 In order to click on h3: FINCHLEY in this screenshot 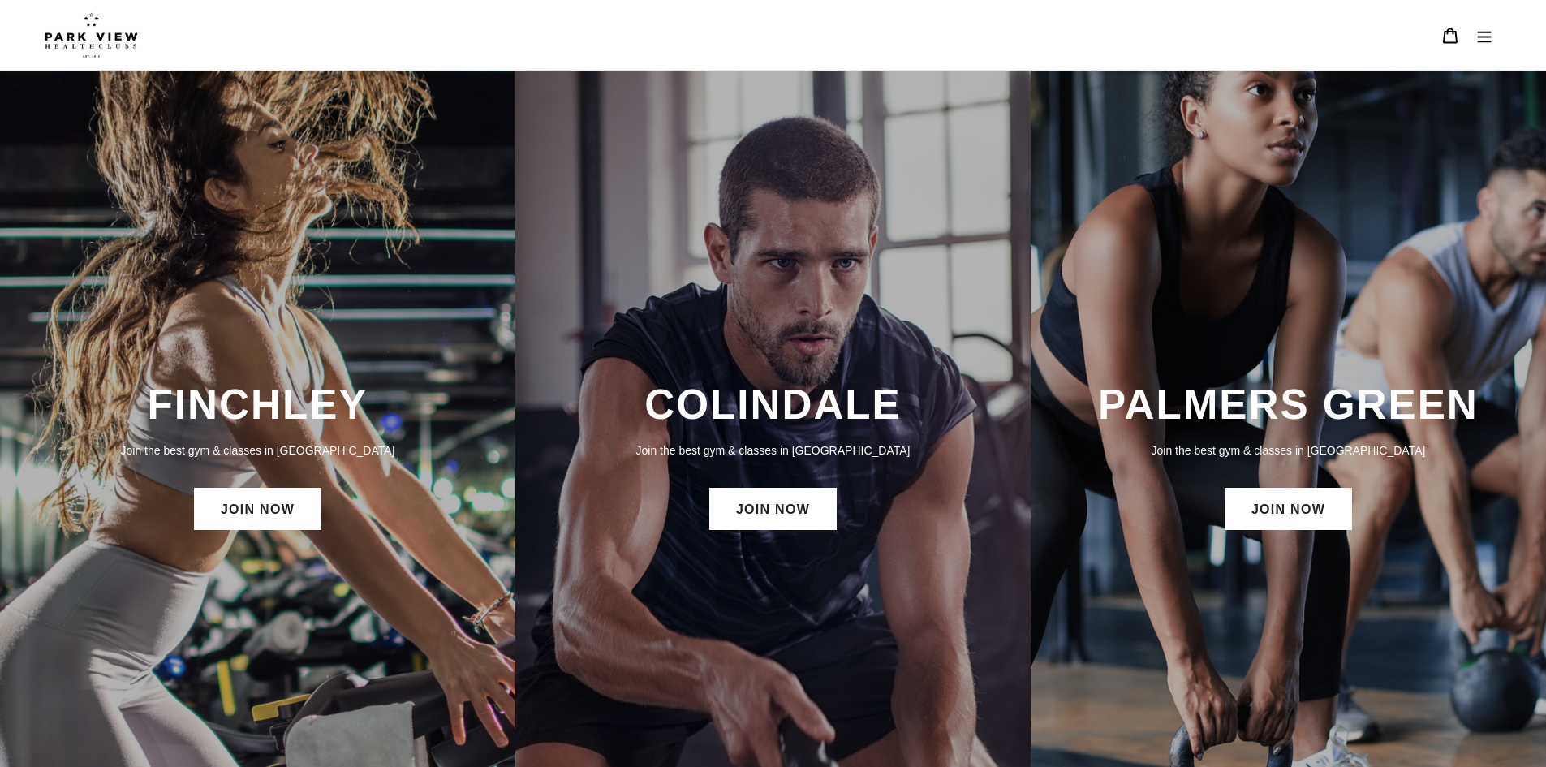, I will do `click(257, 404)`.